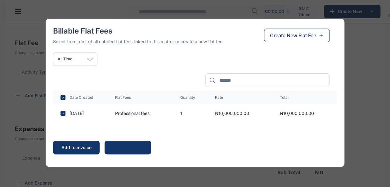 This screenshot has width=390, height=187. What do you see at coordinates (293, 35) in the screenshot?
I see `span: Create New Flat Fee` at bounding box center [293, 35].